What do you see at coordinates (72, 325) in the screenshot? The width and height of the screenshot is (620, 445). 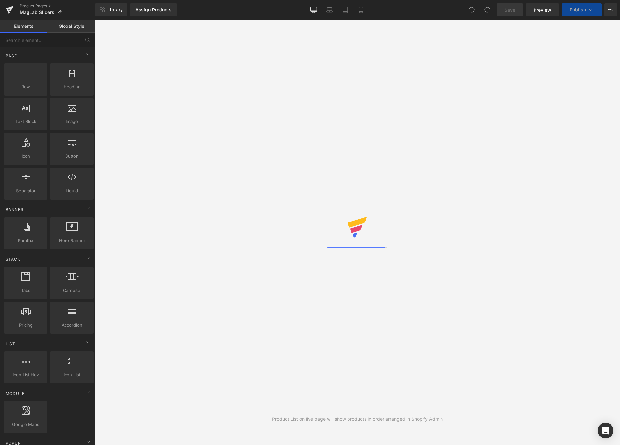 I see `span: Accordion` at bounding box center [72, 325].